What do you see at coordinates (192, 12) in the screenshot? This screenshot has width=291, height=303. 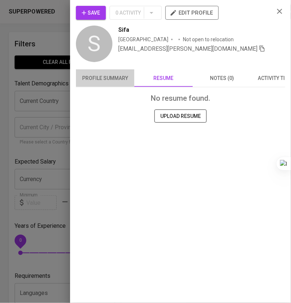 I see `a: edit profile` at bounding box center [192, 12].